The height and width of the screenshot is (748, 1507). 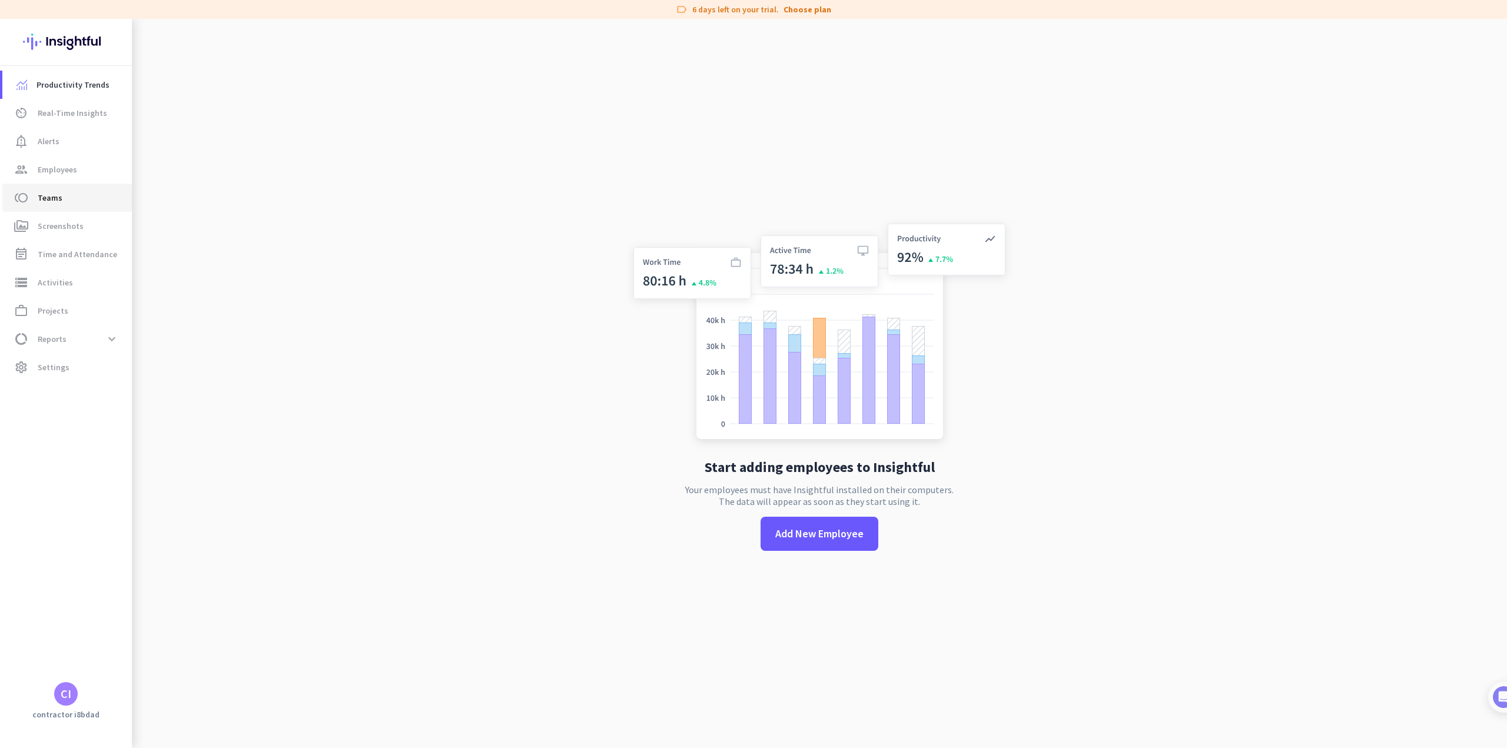 What do you see at coordinates (21, 113) in the screenshot?
I see `i: av_timer` at bounding box center [21, 113].